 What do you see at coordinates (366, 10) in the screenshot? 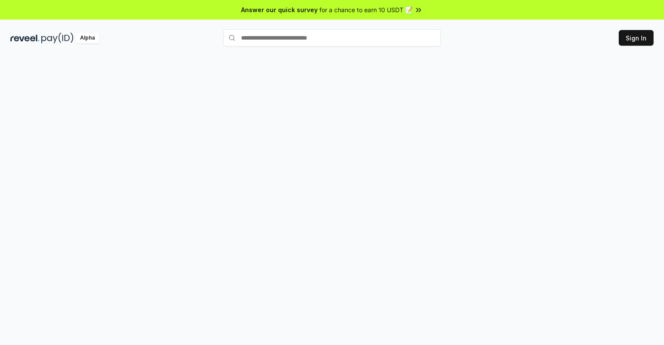
I see `span: for a chance to earn 10 USDT 📝` at bounding box center [366, 10].